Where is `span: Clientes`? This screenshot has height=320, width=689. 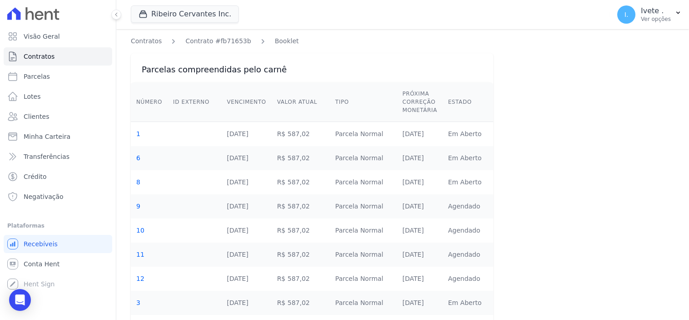 span: Clientes is located at coordinates (36, 116).